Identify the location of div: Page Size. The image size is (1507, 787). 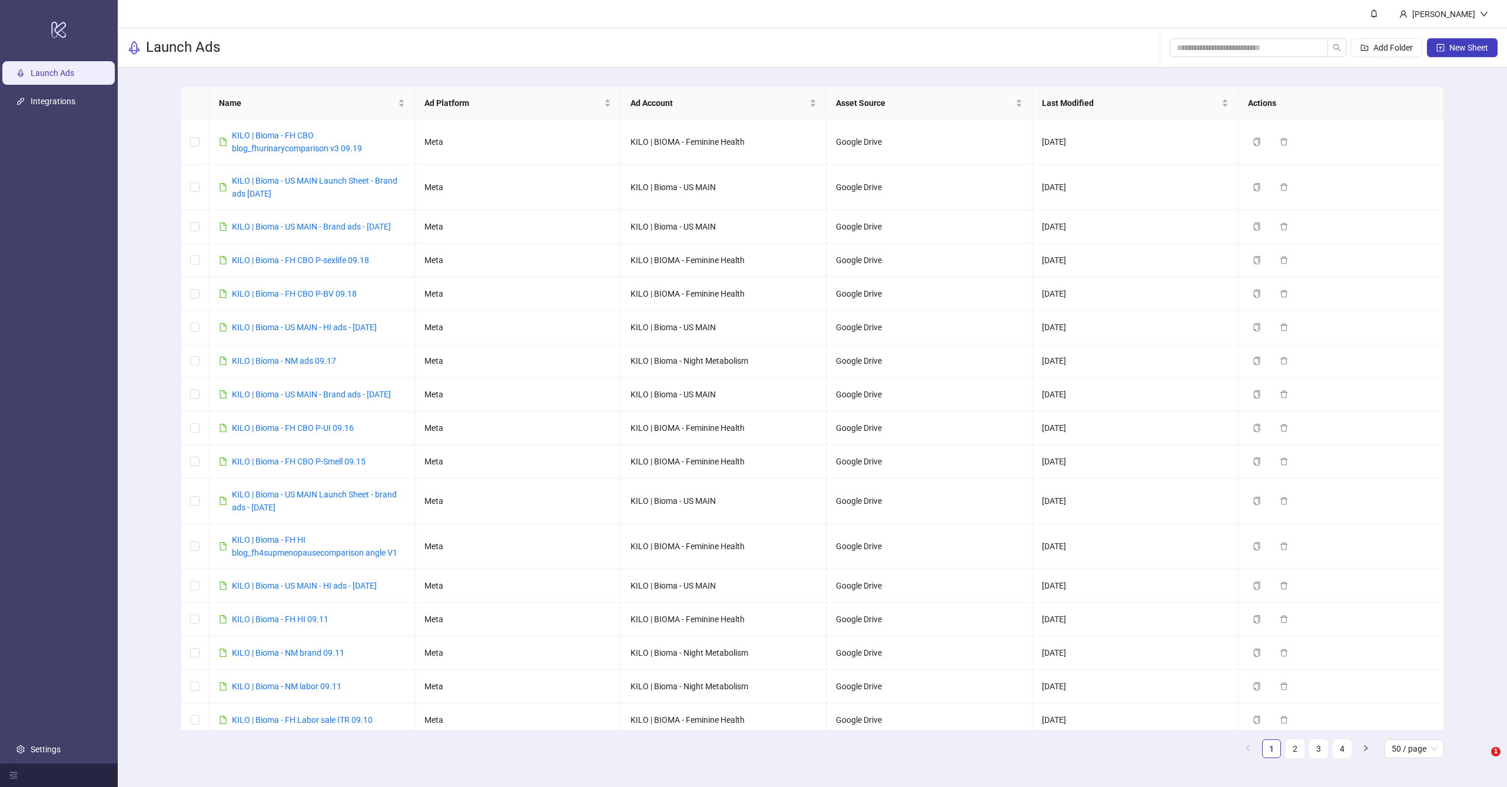
(1414, 749).